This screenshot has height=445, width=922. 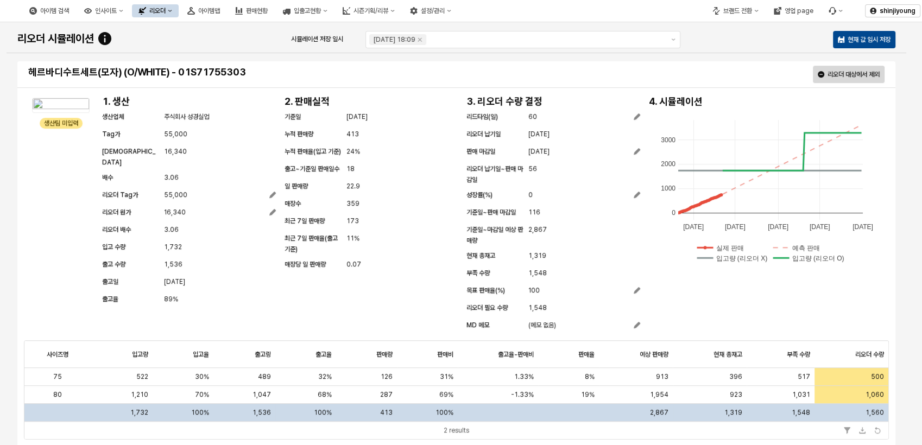 I want to click on span: 1,319, so click(x=537, y=256).